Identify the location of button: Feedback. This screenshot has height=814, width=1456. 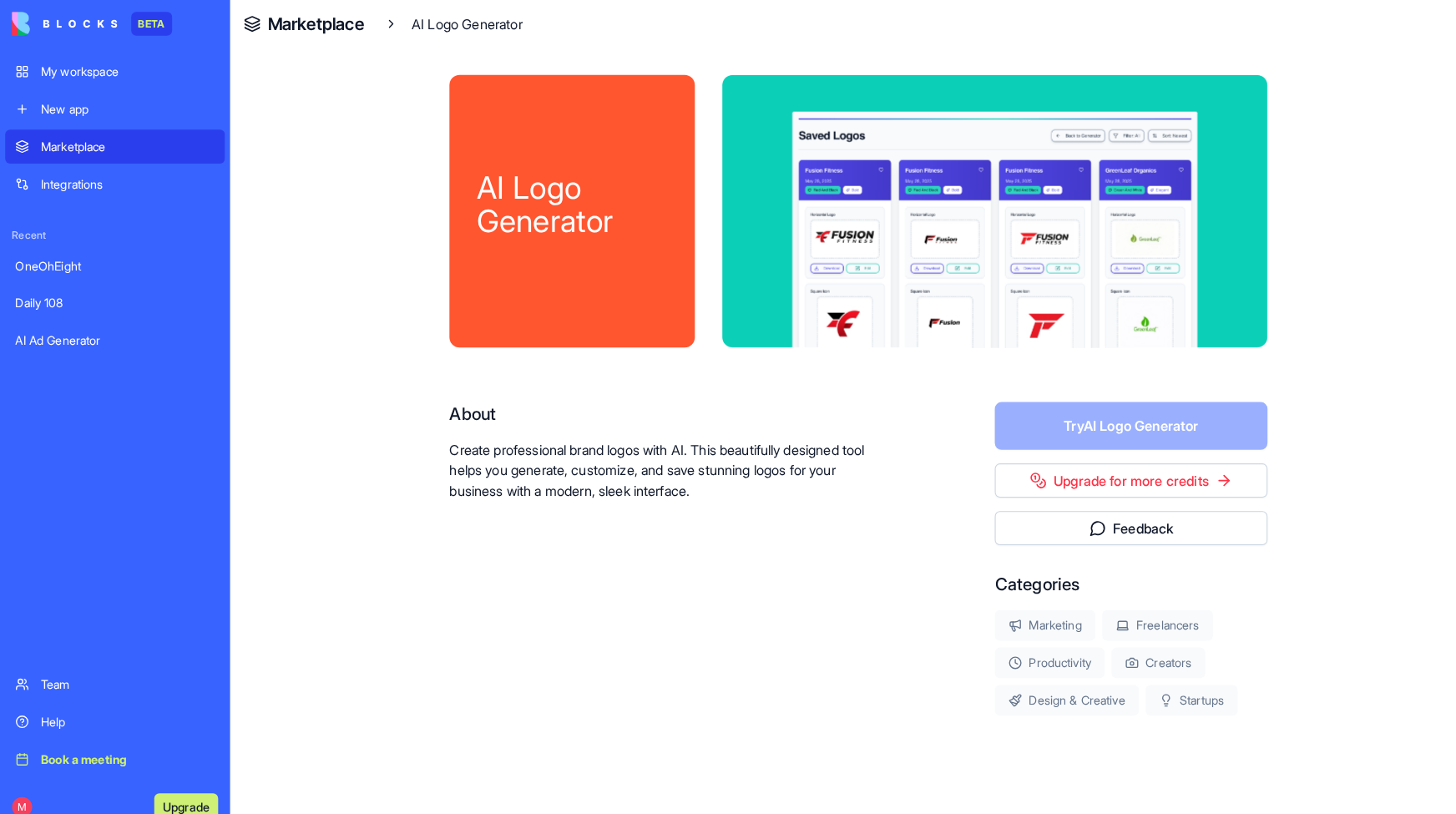
(1108, 517).